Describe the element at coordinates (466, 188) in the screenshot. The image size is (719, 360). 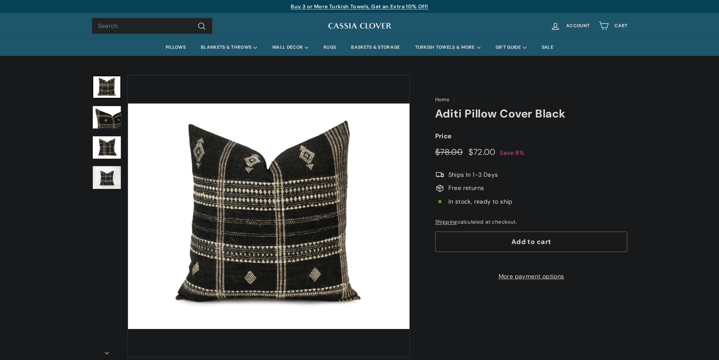
I see `span: Free returns` at that location.